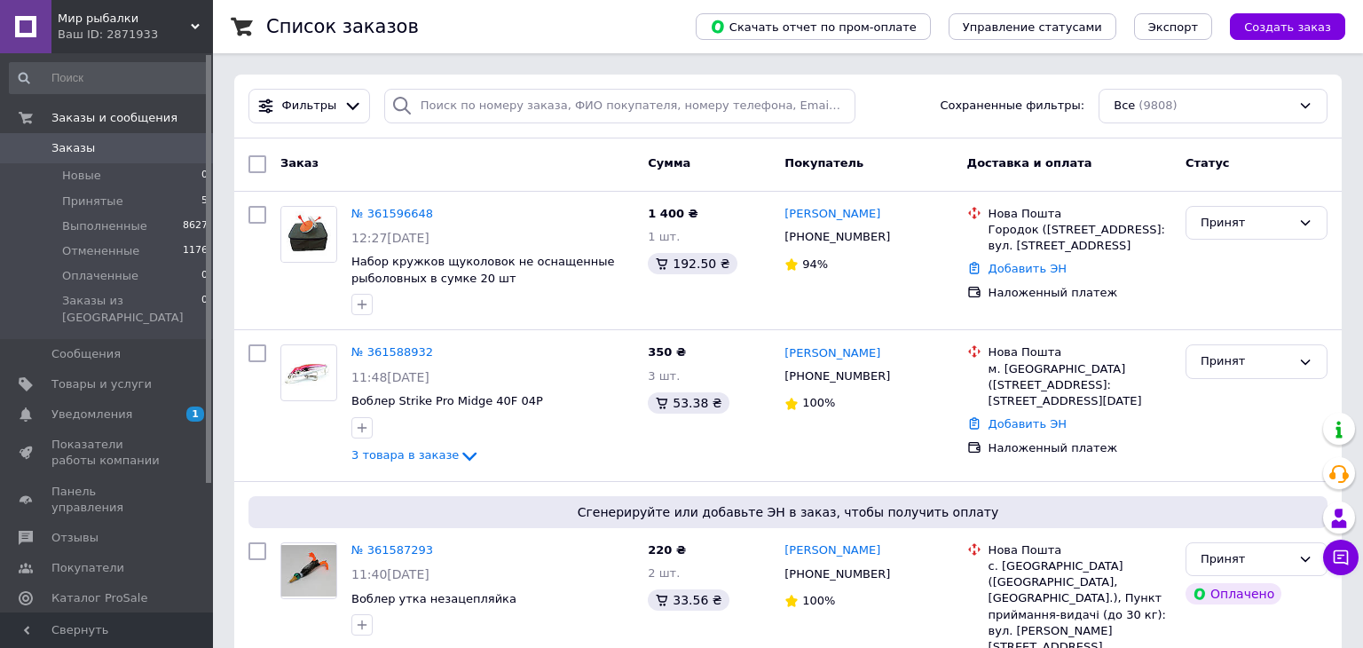 This screenshot has height=648, width=1363. I want to click on input: Поиск, so click(109, 78).